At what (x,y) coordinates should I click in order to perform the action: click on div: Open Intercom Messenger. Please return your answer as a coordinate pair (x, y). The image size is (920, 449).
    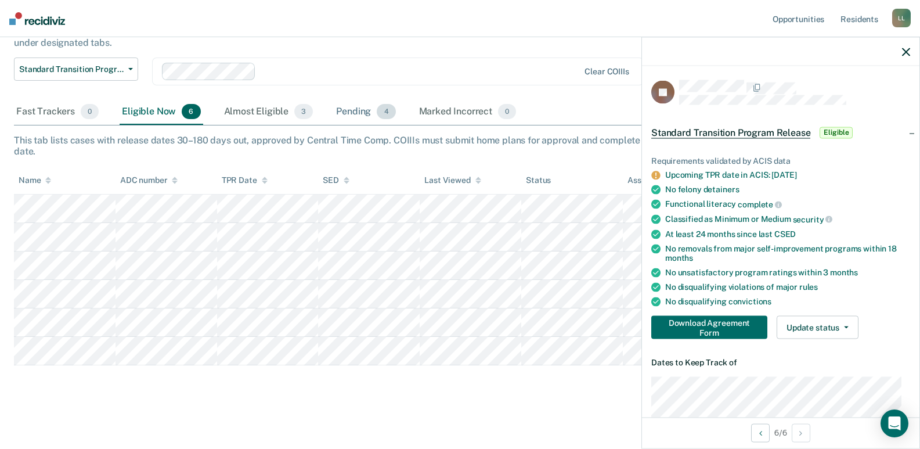
    Looking at the image, I should click on (894, 423).